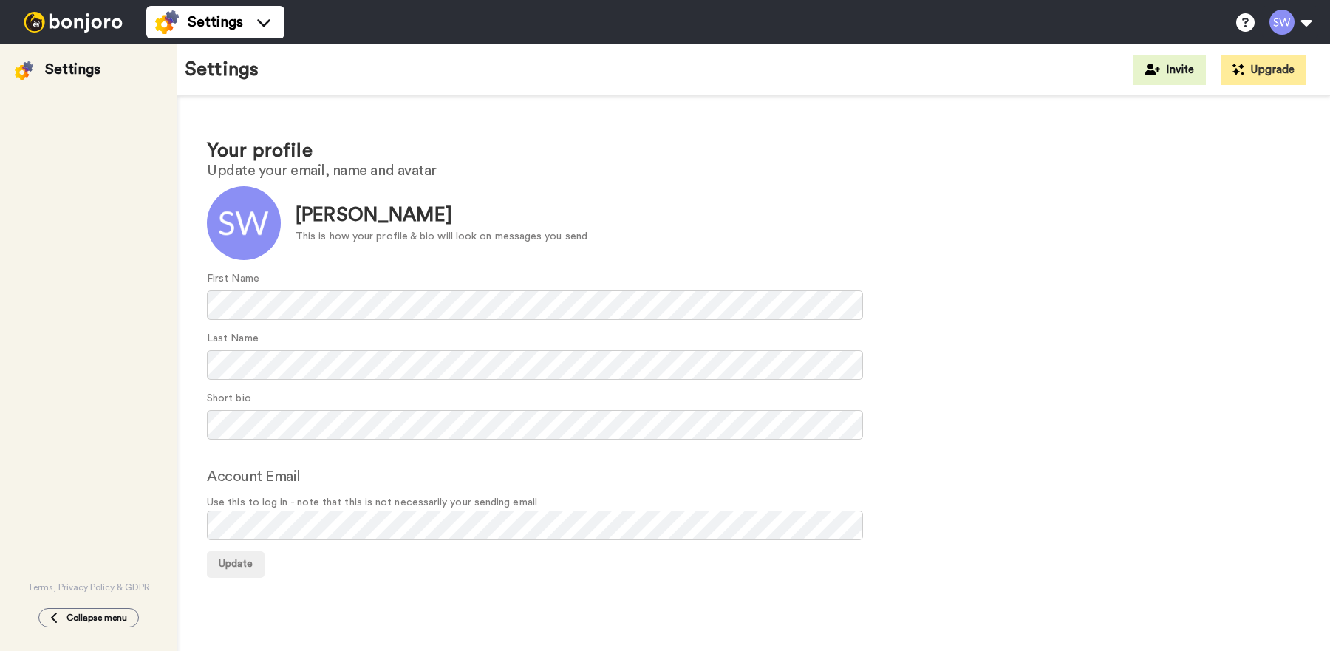  I want to click on label: Last Name, so click(233, 339).